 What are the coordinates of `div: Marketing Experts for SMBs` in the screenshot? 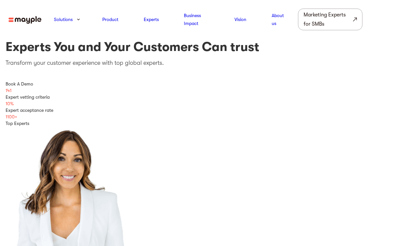 It's located at (328, 19).